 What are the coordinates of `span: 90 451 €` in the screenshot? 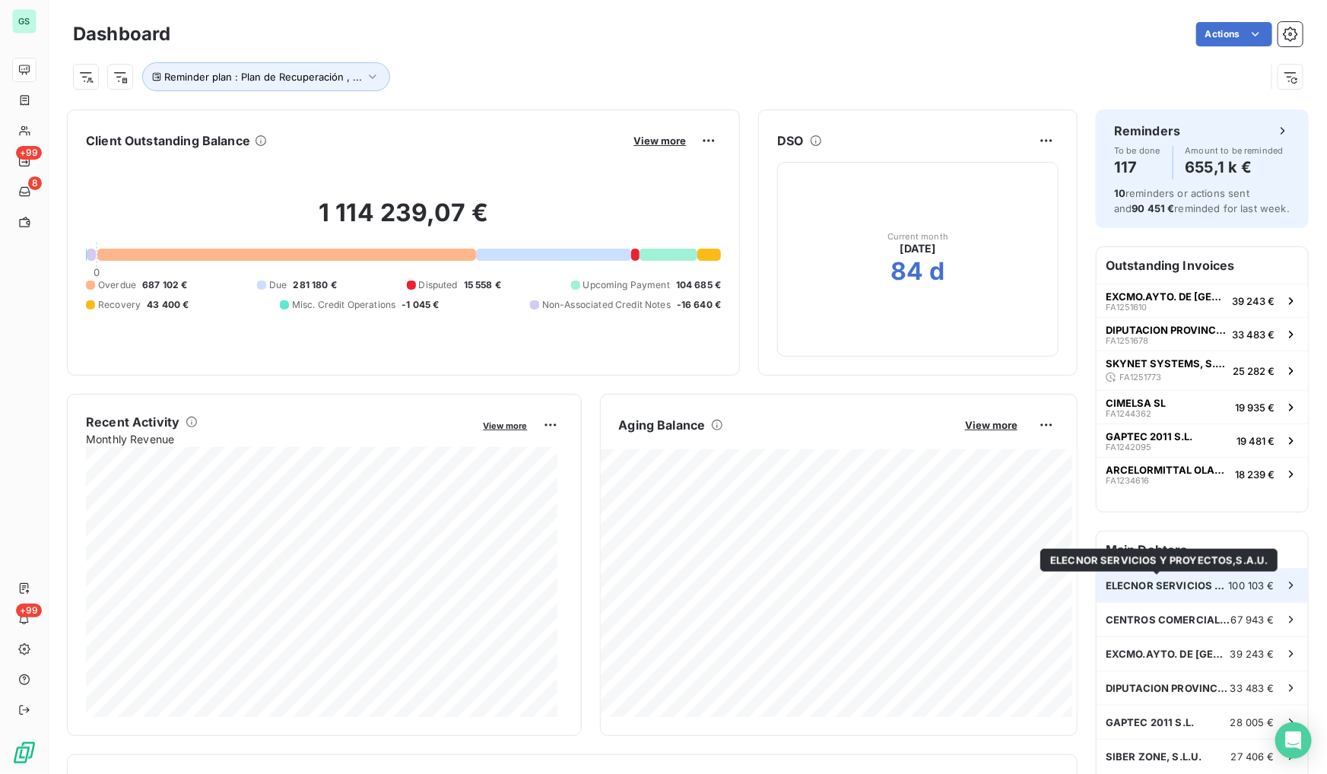 It's located at (1153, 208).